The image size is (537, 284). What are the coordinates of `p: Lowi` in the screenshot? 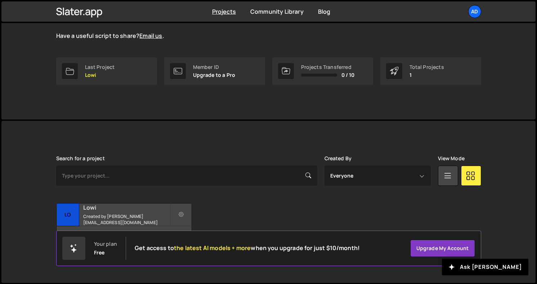 It's located at (100, 75).